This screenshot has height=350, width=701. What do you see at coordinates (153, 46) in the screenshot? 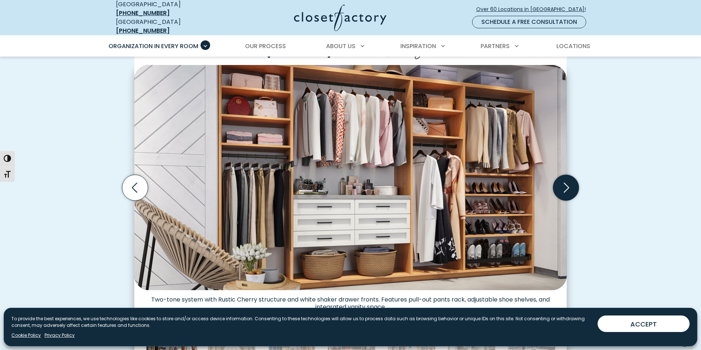
I see `span: Organization in Every Room` at bounding box center [153, 46].